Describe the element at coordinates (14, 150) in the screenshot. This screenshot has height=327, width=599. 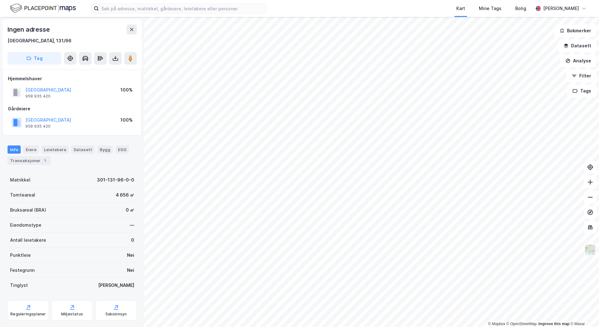
I see `div: Info` at that location.